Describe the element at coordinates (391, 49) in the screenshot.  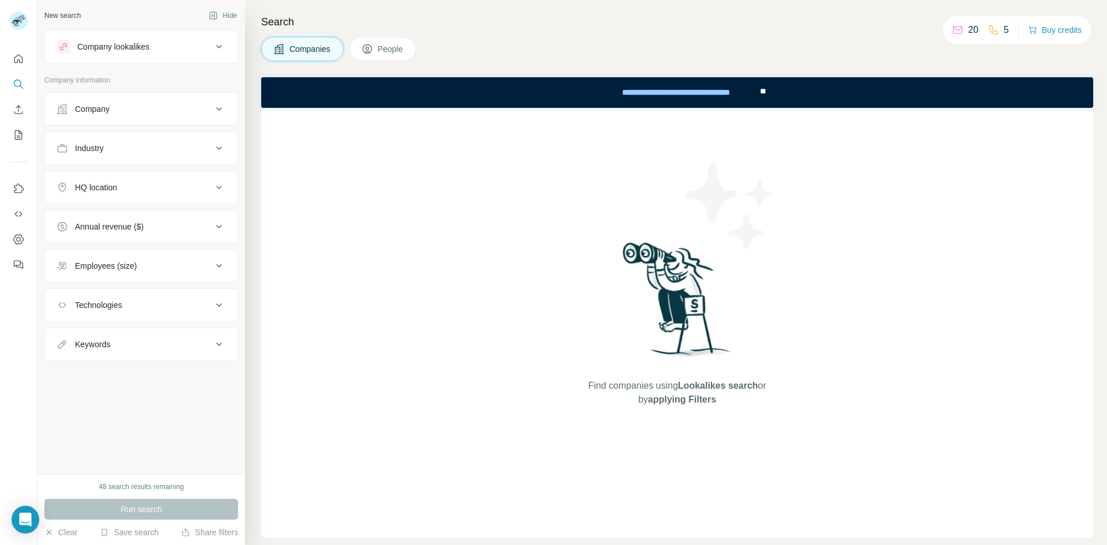
I see `span: People` at that location.